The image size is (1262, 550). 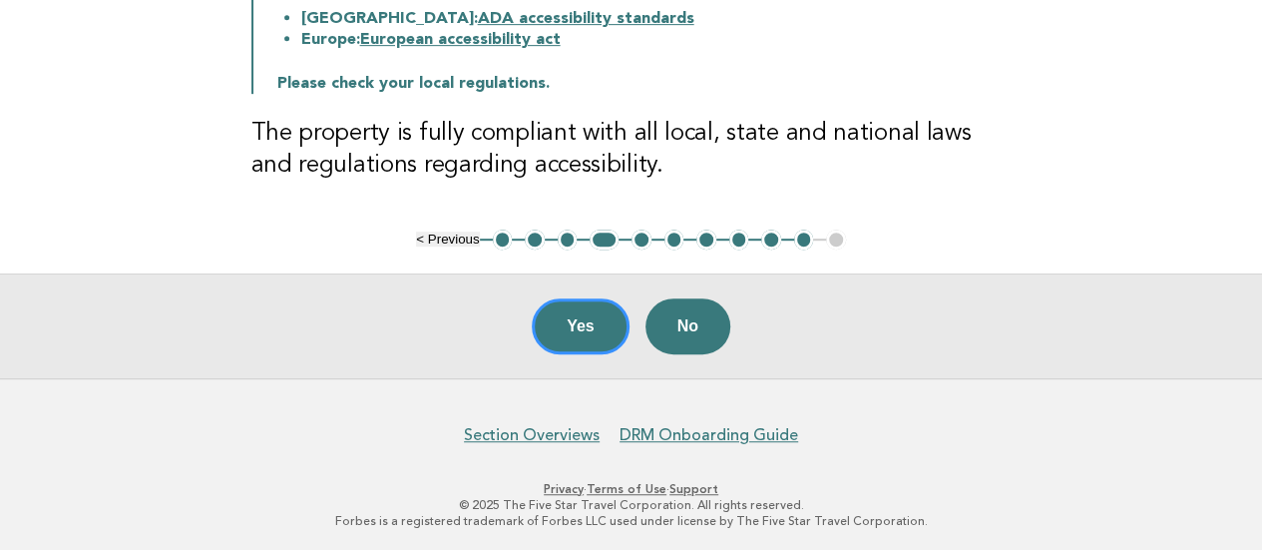 What do you see at coordinates (644, 84) in the screenshot?
I see `p: Please check your local regulations.` at bounding box center [644, 84].